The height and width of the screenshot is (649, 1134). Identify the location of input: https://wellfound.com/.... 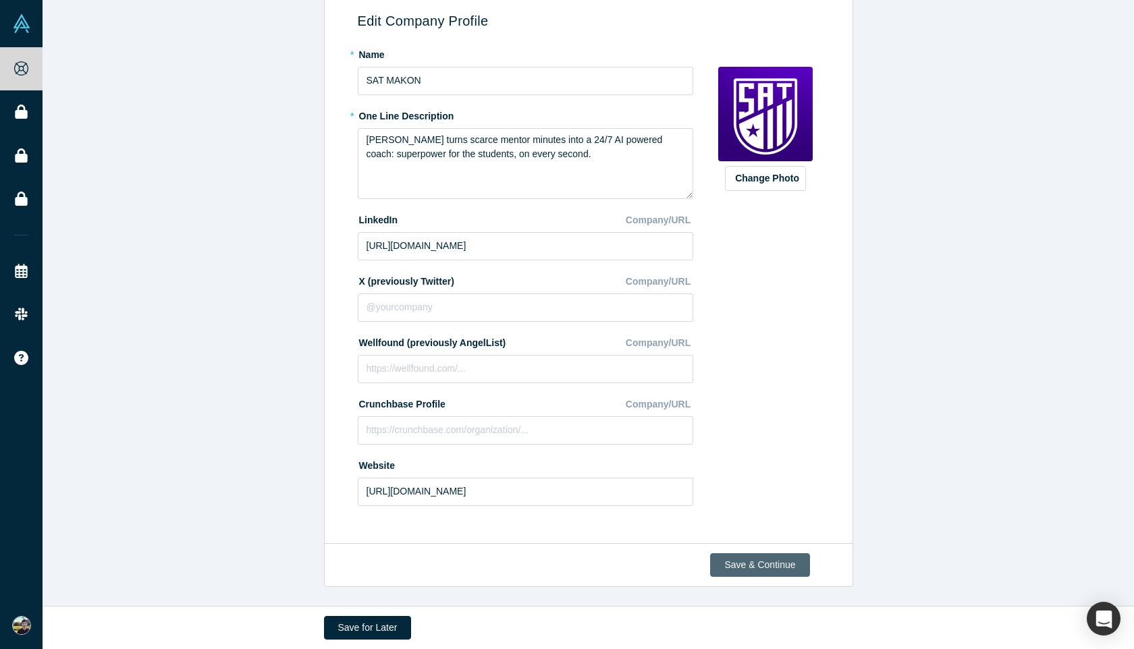
(525, 369).